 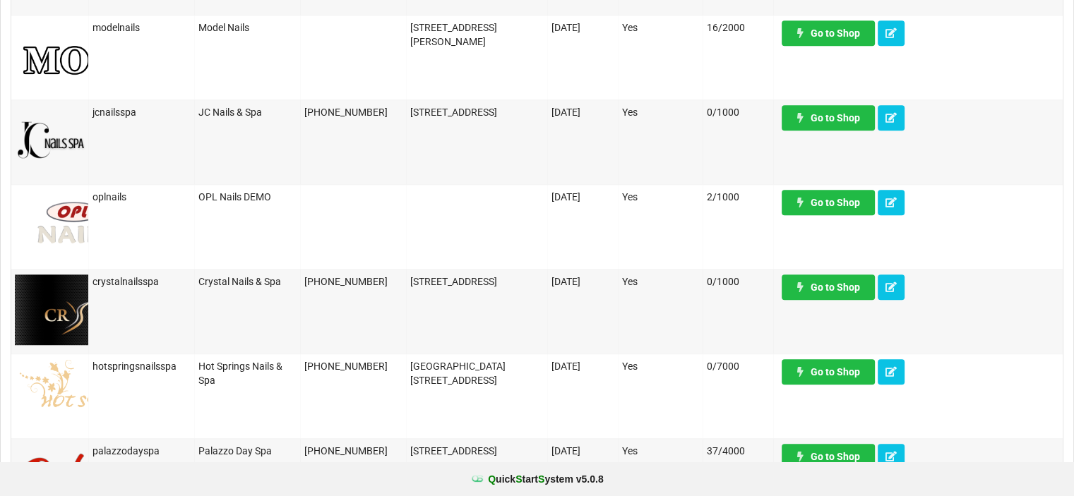 I want to click on div: Model Nails, so click(x=247, y=28).